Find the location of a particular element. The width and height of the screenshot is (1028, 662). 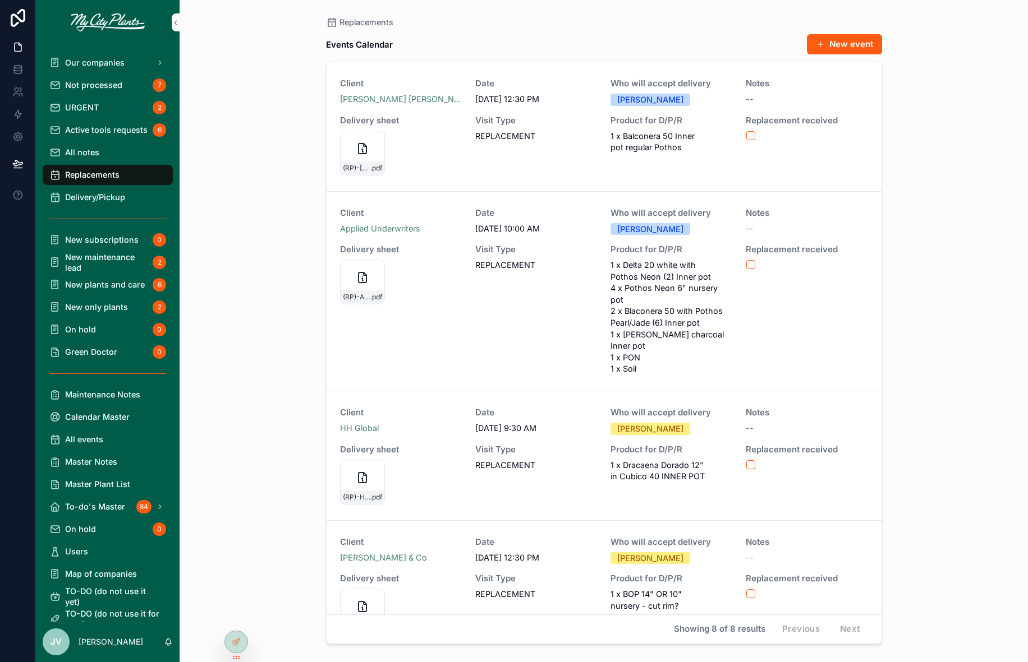

a: New subscriptions0 is located at coordinates (108, 240).